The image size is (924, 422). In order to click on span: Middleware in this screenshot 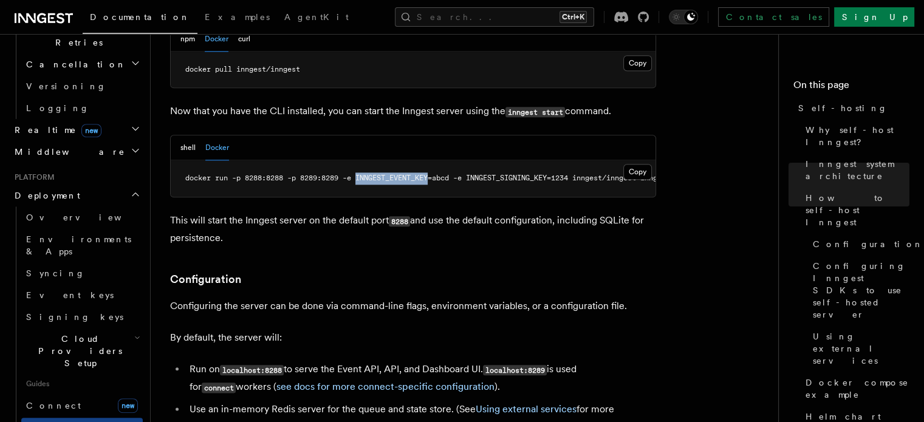, I will do `click(67, 152)`.